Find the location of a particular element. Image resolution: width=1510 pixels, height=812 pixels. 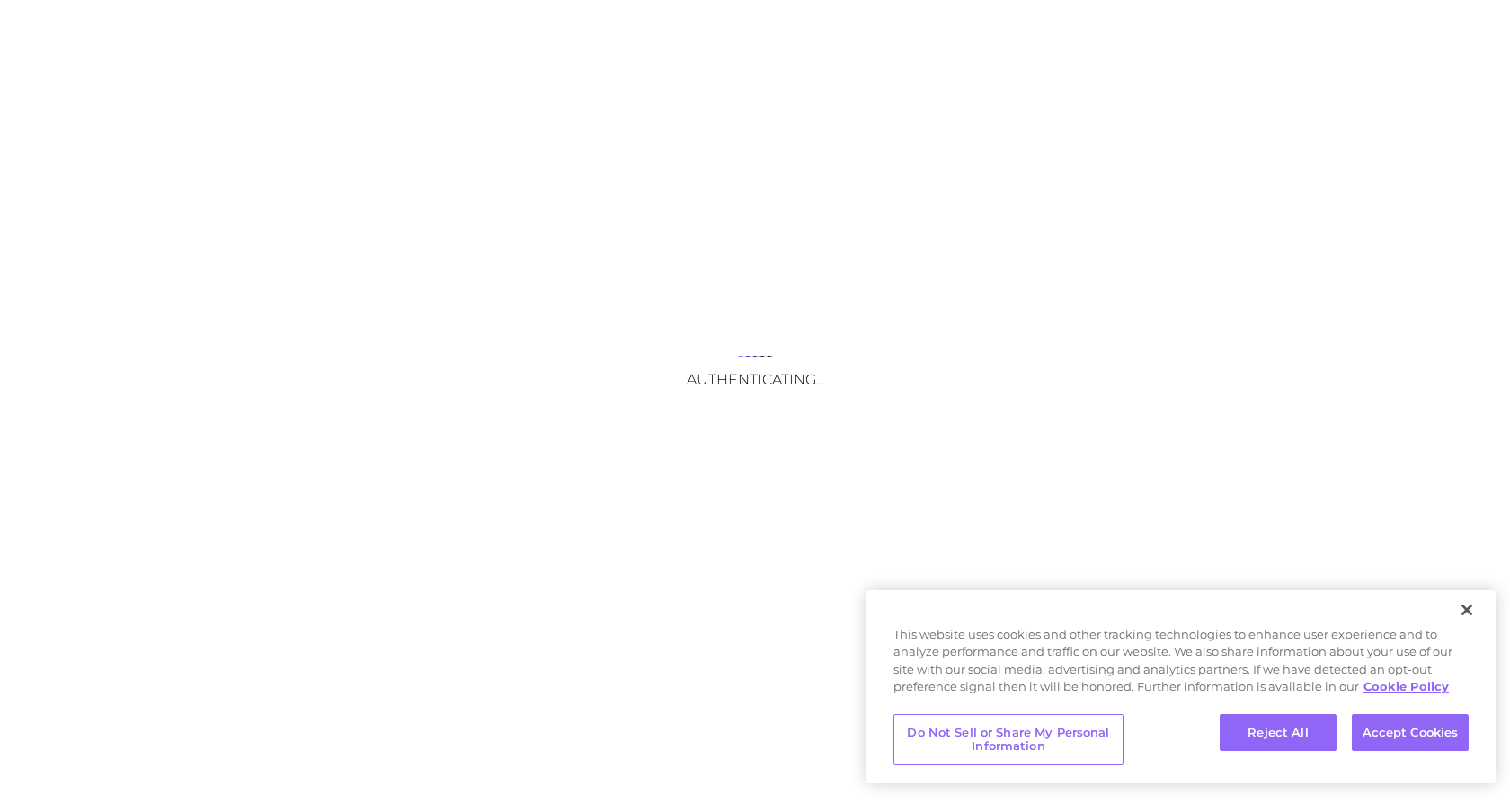

div: Cookie banner is located at coordinates (1180, 686).